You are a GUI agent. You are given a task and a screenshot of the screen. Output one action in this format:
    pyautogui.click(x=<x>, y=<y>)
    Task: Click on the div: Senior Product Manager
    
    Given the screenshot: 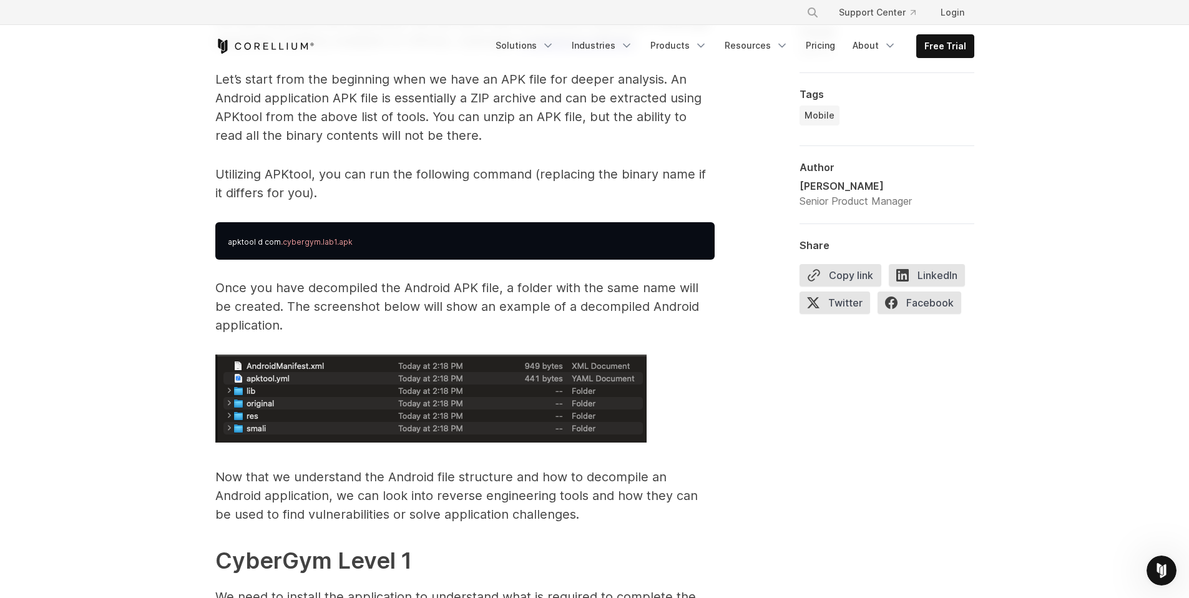 What is the action you would take?
    pyautogui.click(x=856, y=201)
    